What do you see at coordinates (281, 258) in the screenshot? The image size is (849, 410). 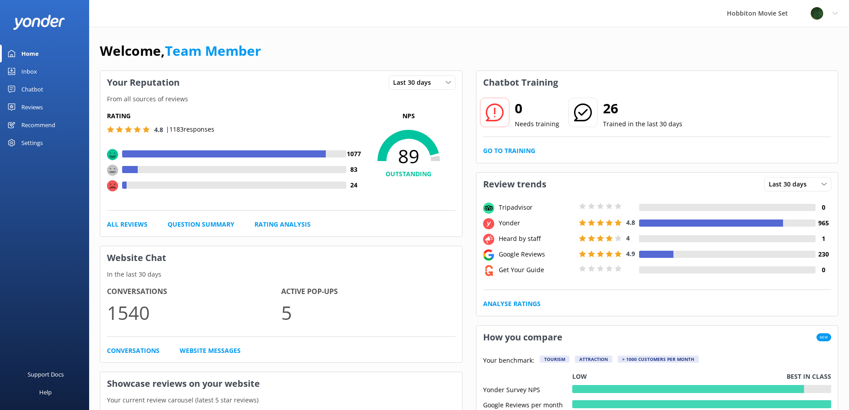 I see `h3: Website Chat` at bounding box center [281, 258].